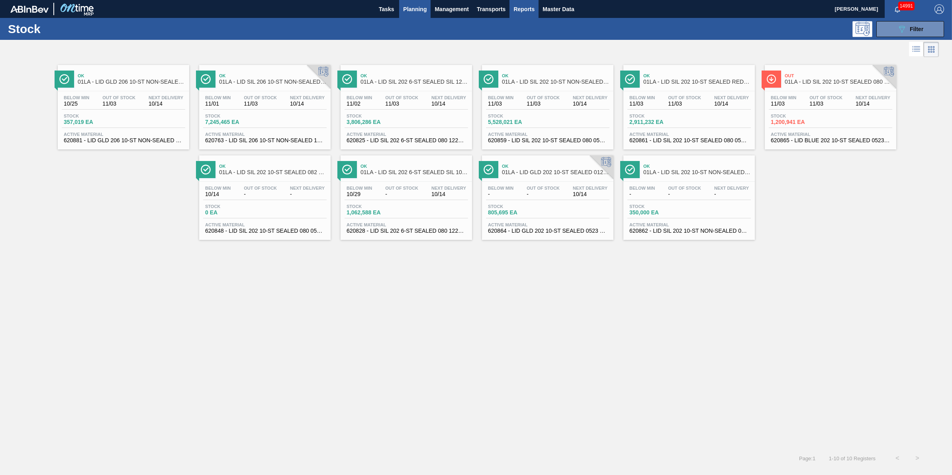 Image resolution: width=952 pixels, height=475 pixels. Describe the element at coordinates (375, 122) in the screenshot. I see `span: 3,806,286 EA` at that location.